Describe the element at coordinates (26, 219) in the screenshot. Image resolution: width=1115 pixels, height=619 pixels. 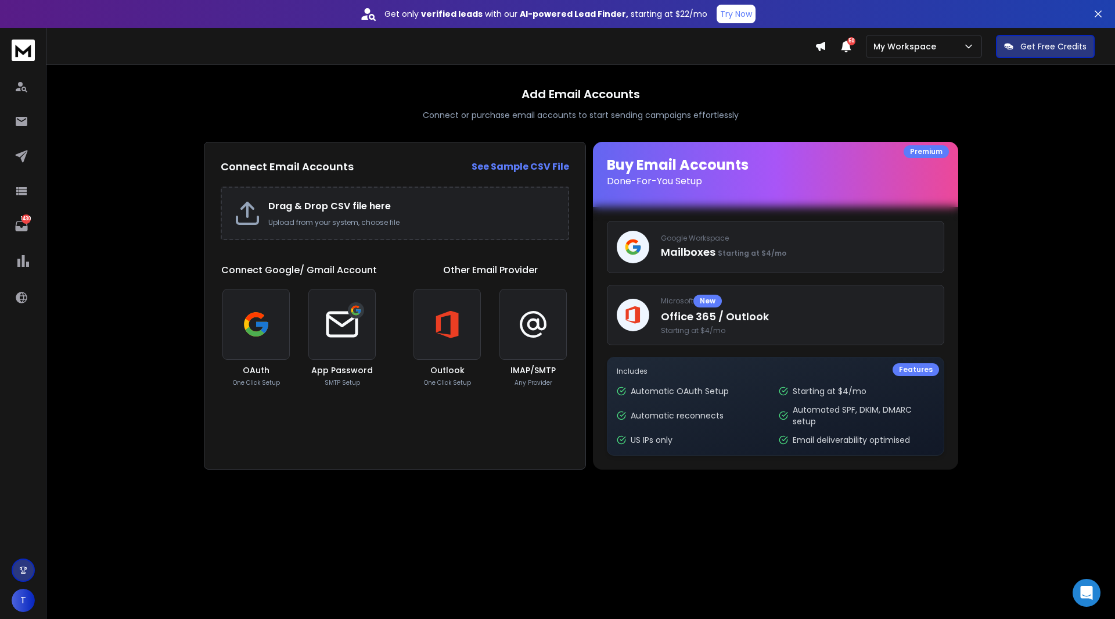
I see `p: 1430` at that location.